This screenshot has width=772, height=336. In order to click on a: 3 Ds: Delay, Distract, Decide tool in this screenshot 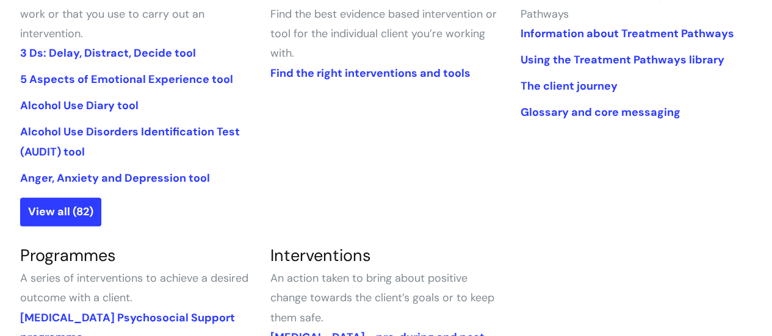, I will do `click(108, 53)`.